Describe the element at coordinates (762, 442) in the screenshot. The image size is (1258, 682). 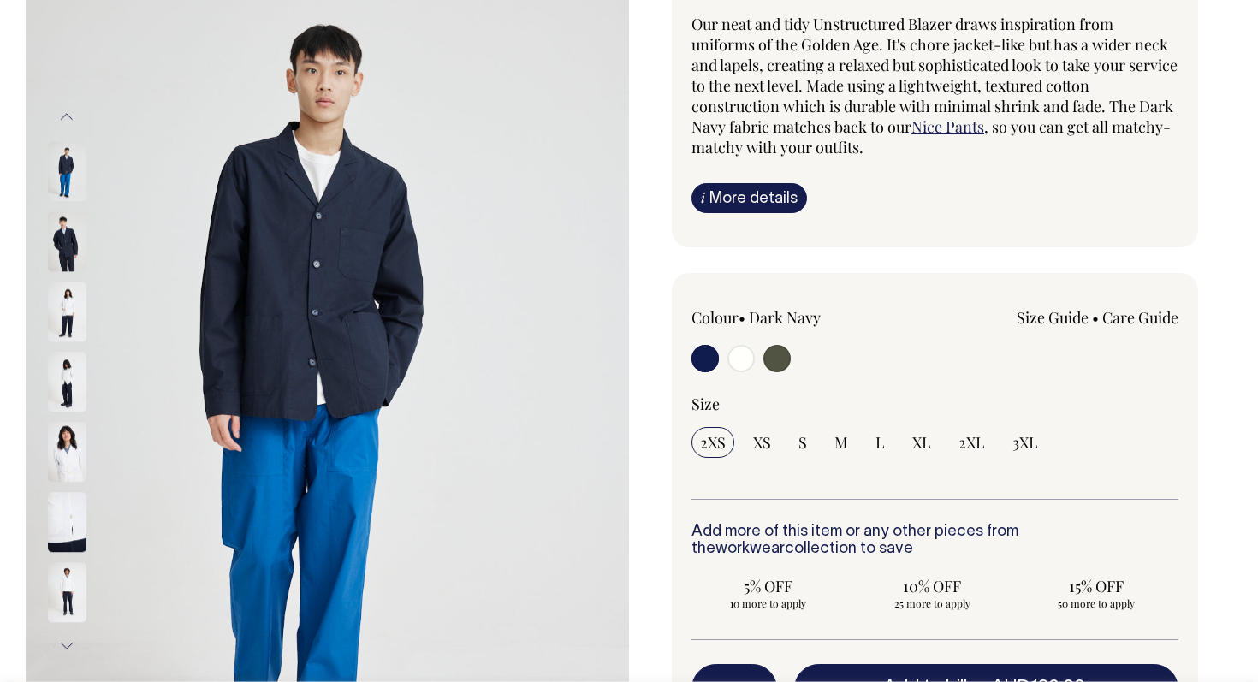
I see `span: XS` at that location.